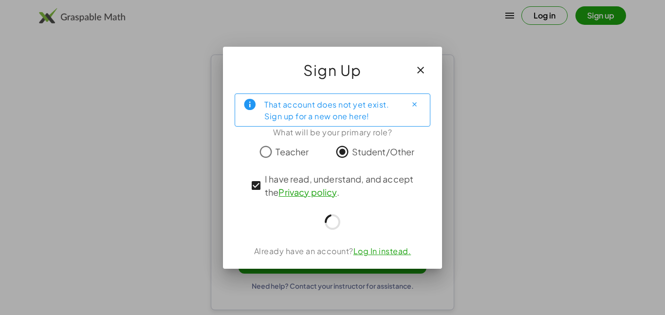  Describe the element at coordinates (414, 105) in the screenshot. I see `button: Close` at that location.